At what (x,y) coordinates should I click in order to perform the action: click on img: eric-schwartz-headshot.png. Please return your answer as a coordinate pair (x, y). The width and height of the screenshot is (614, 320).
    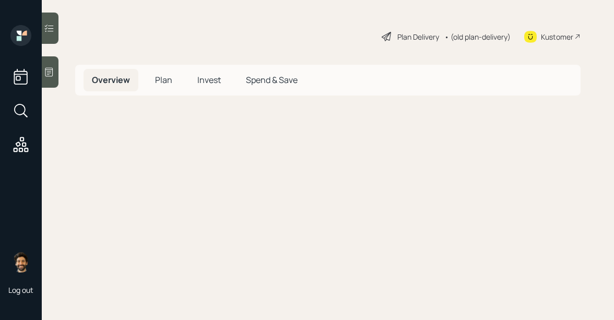
    Looking at the image, I should click on (21, 262).